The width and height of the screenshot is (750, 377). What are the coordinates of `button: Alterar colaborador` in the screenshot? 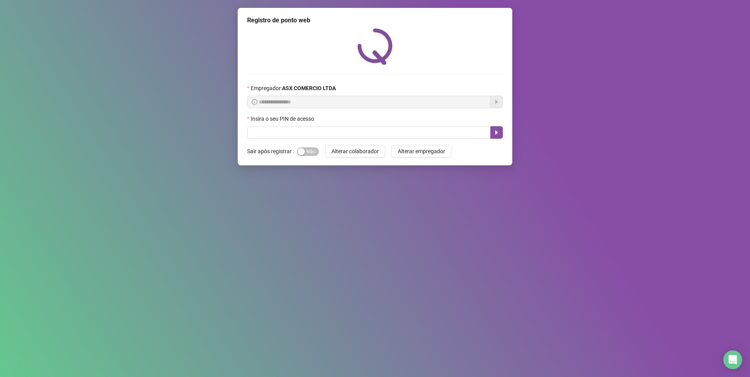 It's located at (355, 151).